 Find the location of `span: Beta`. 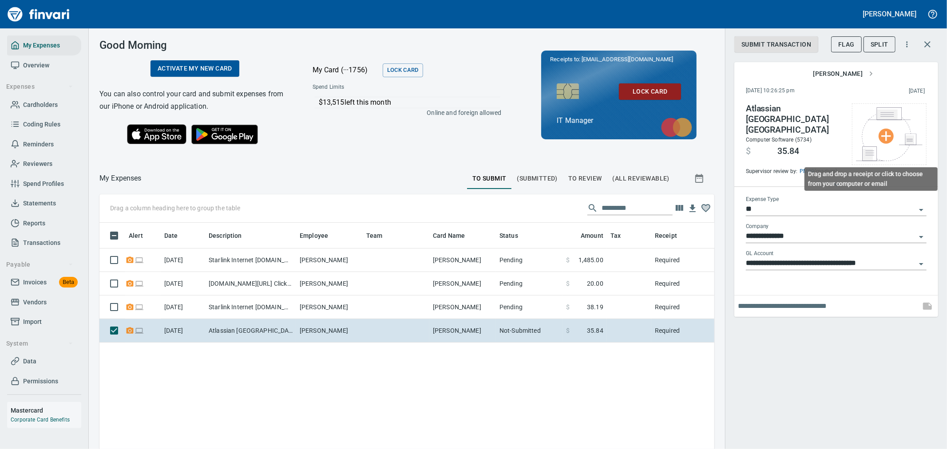

span: Beta is located at coordinates (68, 282).